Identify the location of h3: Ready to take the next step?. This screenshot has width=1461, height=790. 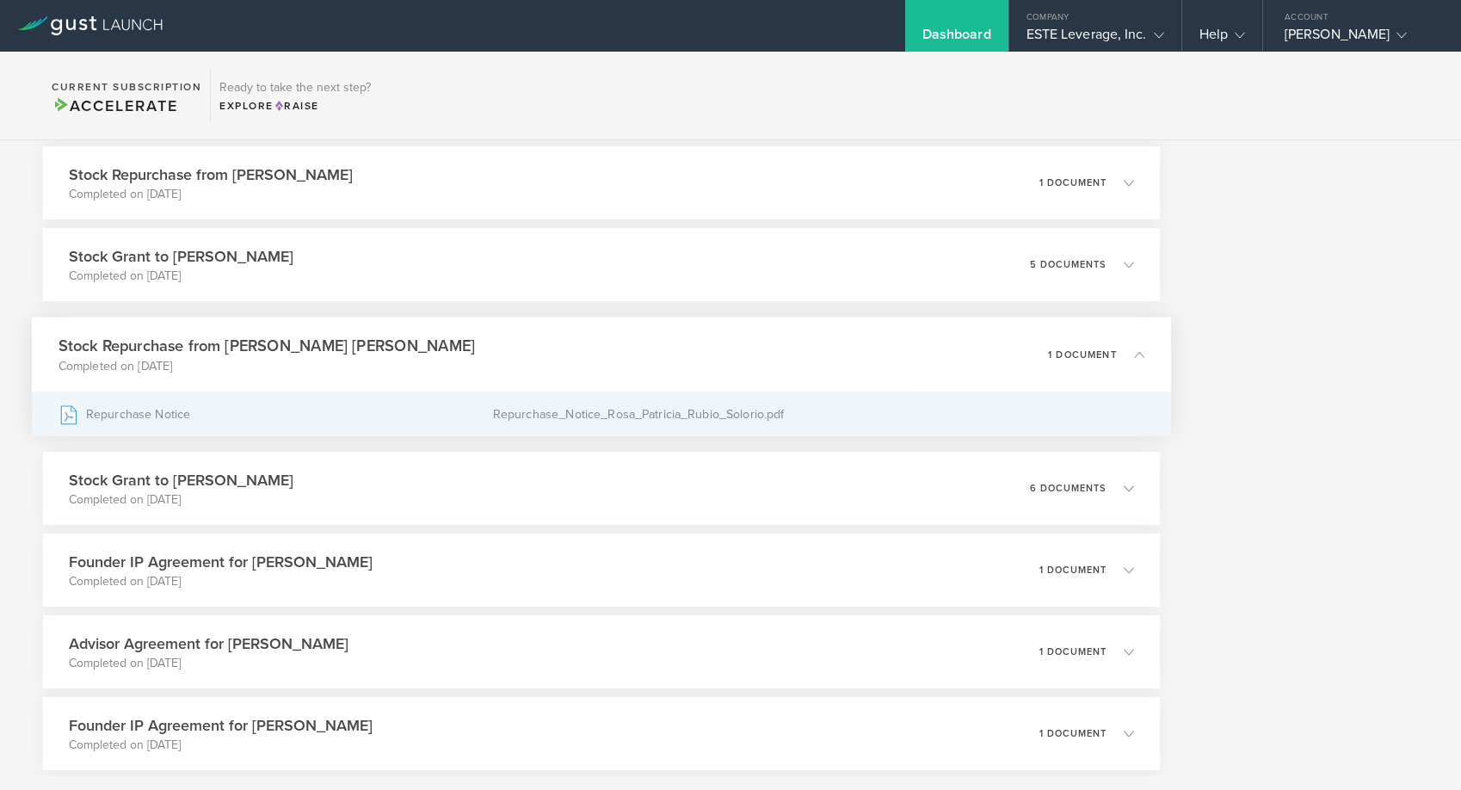
(295, 88).